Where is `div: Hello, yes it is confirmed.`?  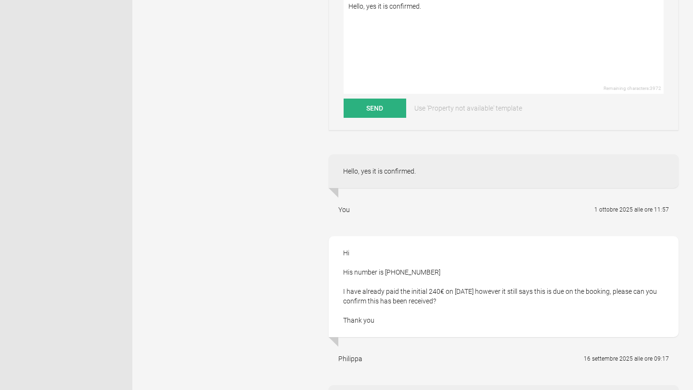 div: Hello, yes it is confirmed. is located at coordinates (503, 171).